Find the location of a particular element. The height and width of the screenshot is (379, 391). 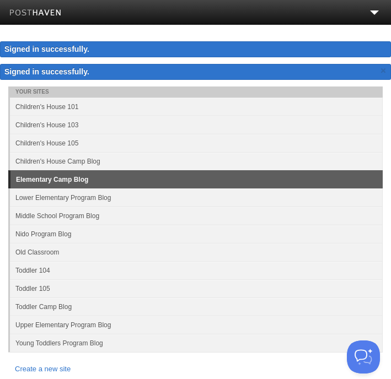

a: Upper Elementary Program Blog is located at coordinates (196, 325).